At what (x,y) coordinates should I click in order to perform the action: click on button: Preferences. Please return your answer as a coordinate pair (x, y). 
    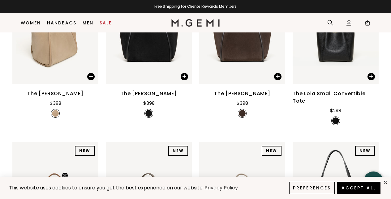
    Looking at the image, I should click on (312, 188).